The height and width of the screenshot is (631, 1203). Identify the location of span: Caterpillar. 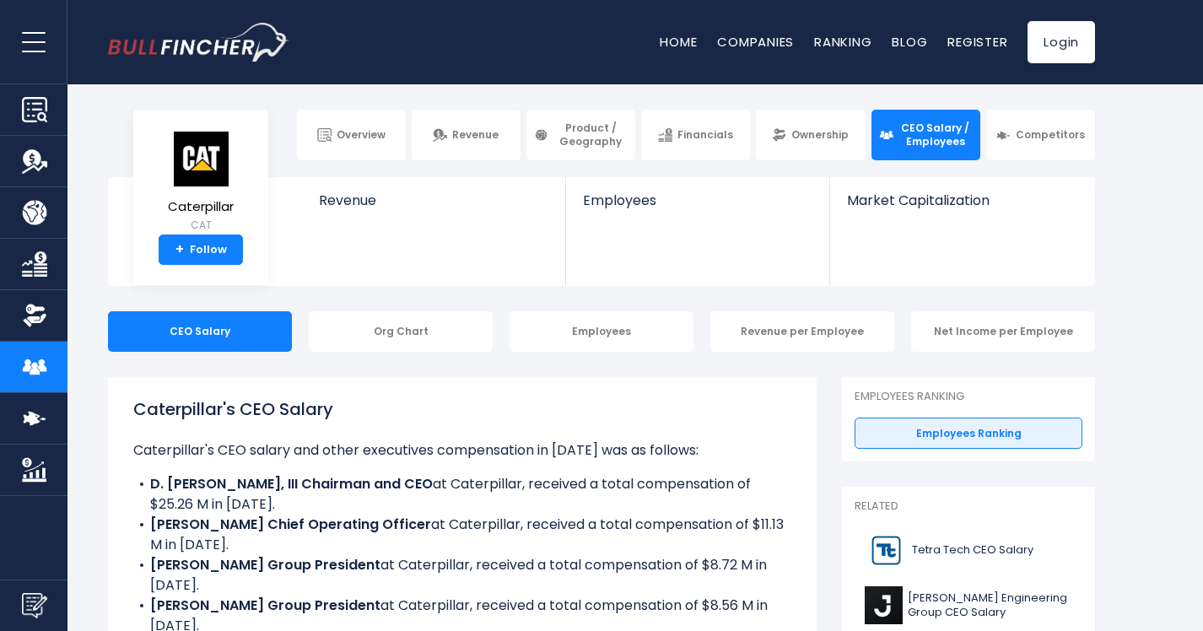
(201, 207).